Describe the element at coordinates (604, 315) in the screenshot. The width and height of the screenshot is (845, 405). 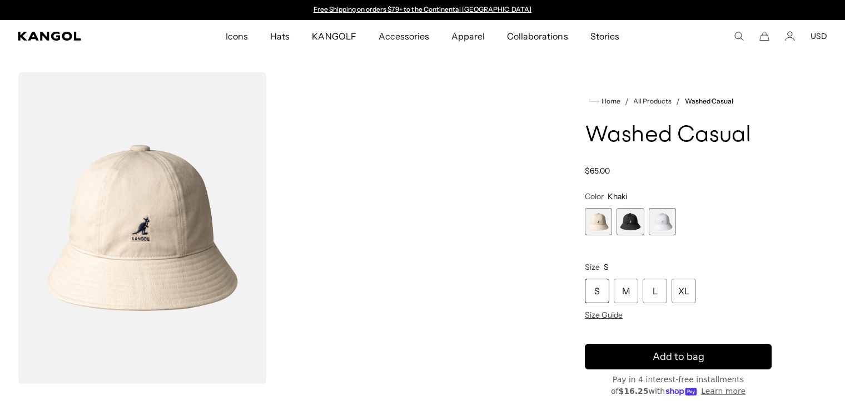
I see `span: Size Guide` at that location.